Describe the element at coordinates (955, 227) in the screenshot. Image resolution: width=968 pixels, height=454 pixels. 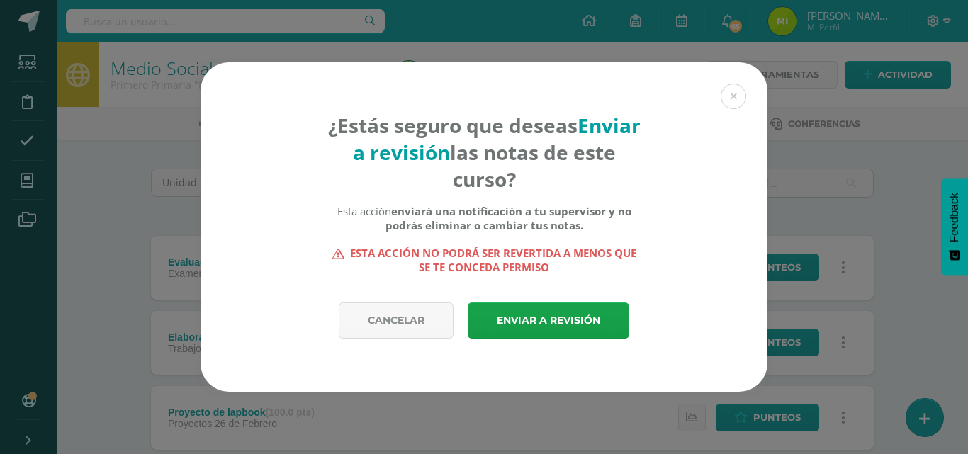
I see `button: Feedback - Mostrar encuesta` at that location.